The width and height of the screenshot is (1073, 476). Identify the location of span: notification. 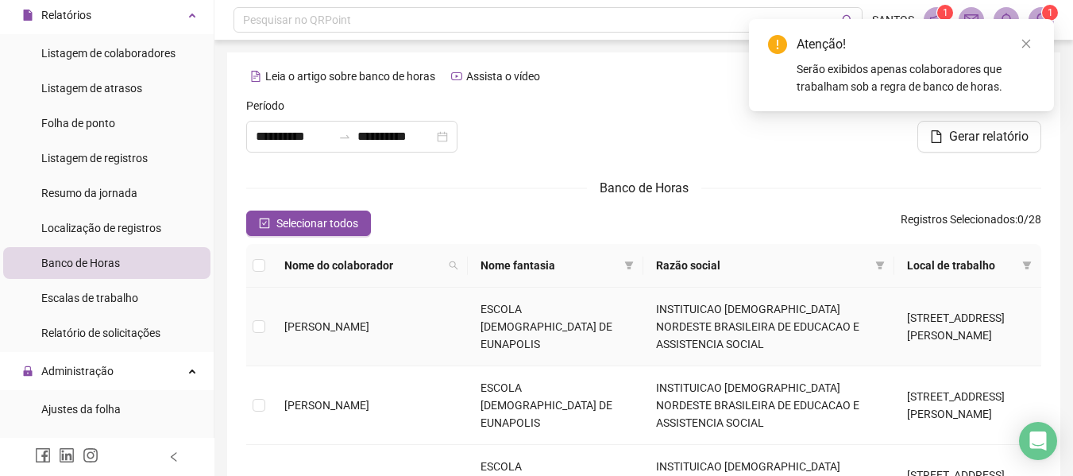
(937, 20).